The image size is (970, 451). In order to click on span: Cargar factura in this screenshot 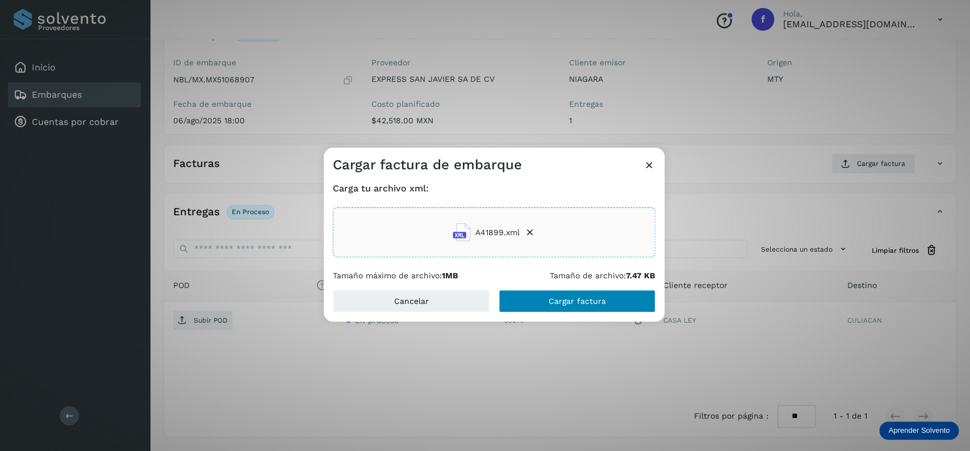, I will do `click(577, 301)`.